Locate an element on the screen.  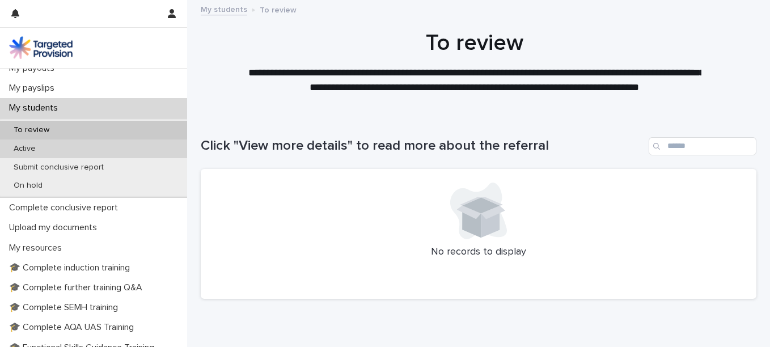
p: 🎓 Complete SEMH training is located at coordinates (66, 307).